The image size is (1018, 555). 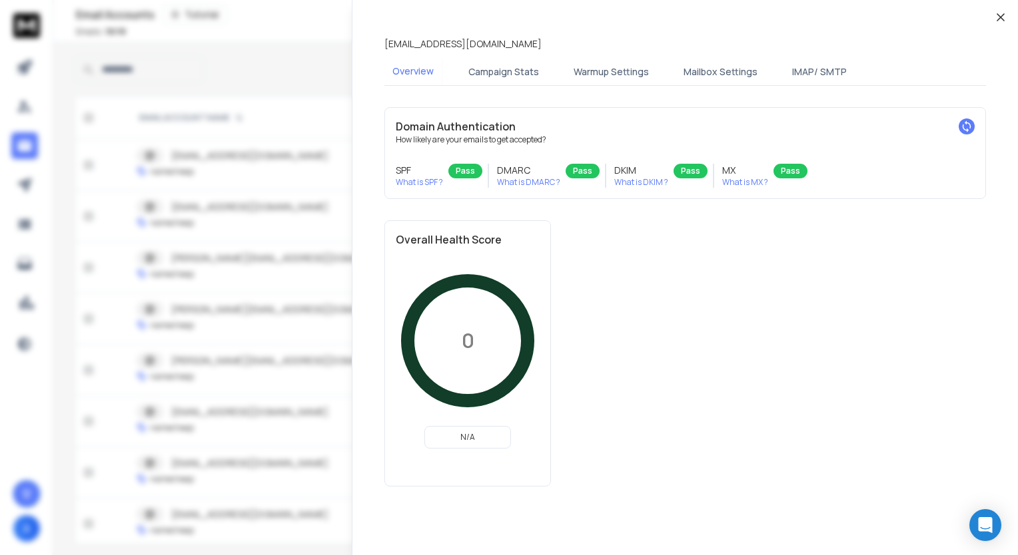 I want to click on button: Campaign Stats, so click(x=504, y=72).